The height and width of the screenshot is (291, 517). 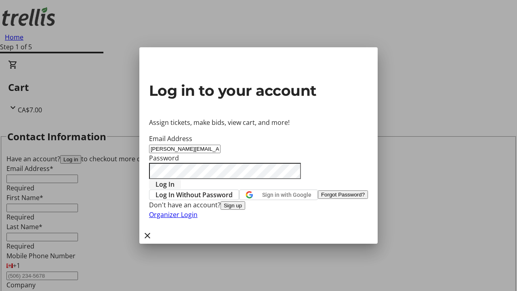 I want to click on button: Forgot Password?, so click(x=343, y=194).